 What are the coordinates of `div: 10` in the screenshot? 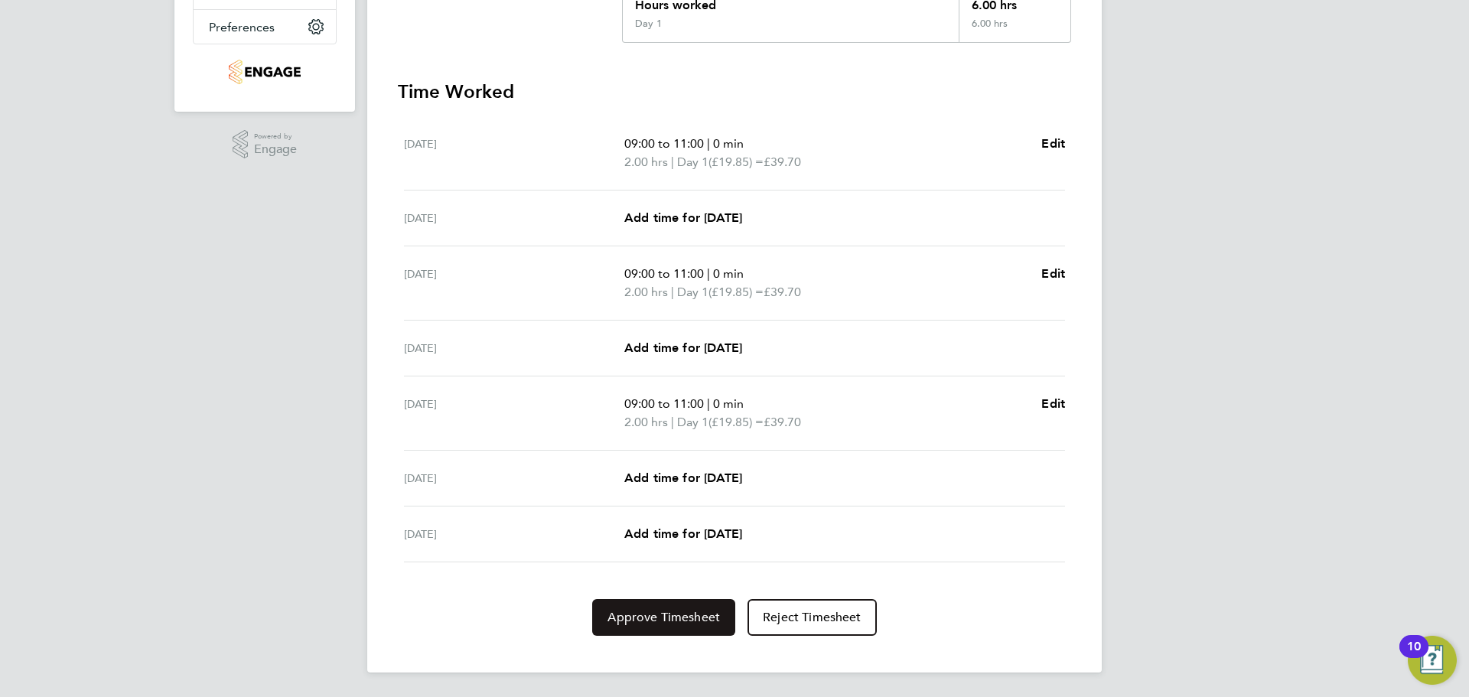 It's located at (1414, 657).